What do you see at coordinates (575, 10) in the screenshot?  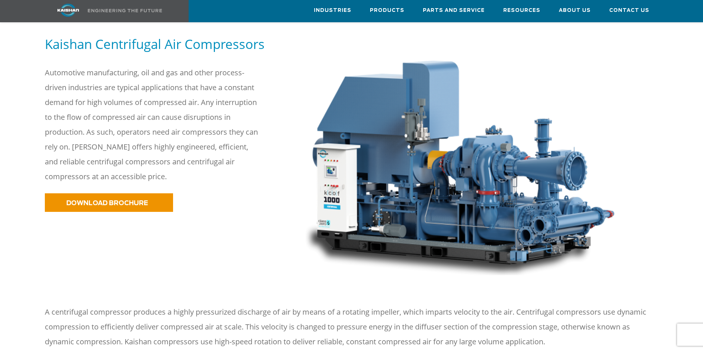 I see `a: About Us` at bounding box center [575, 10].